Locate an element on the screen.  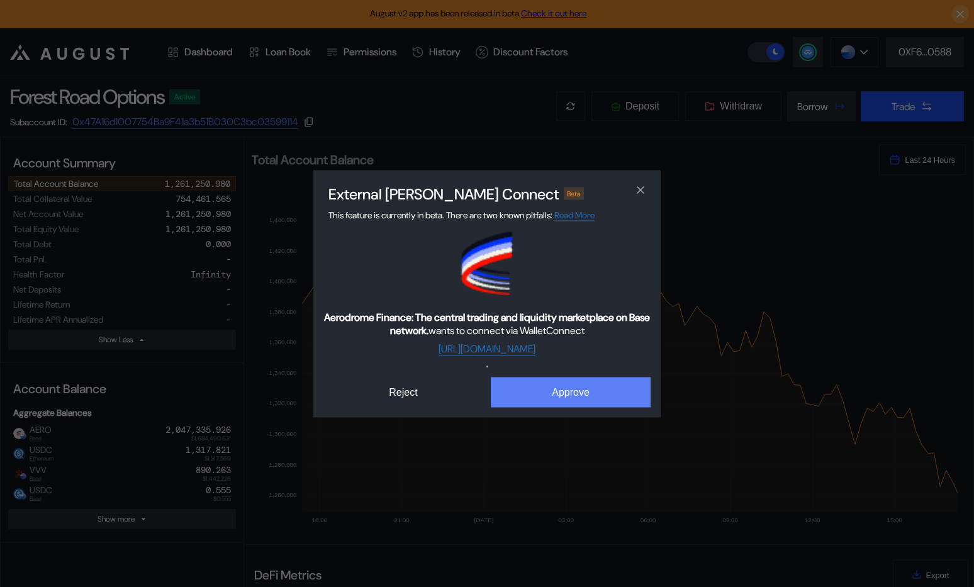
button: Approve is located at coordinates (570, 392).